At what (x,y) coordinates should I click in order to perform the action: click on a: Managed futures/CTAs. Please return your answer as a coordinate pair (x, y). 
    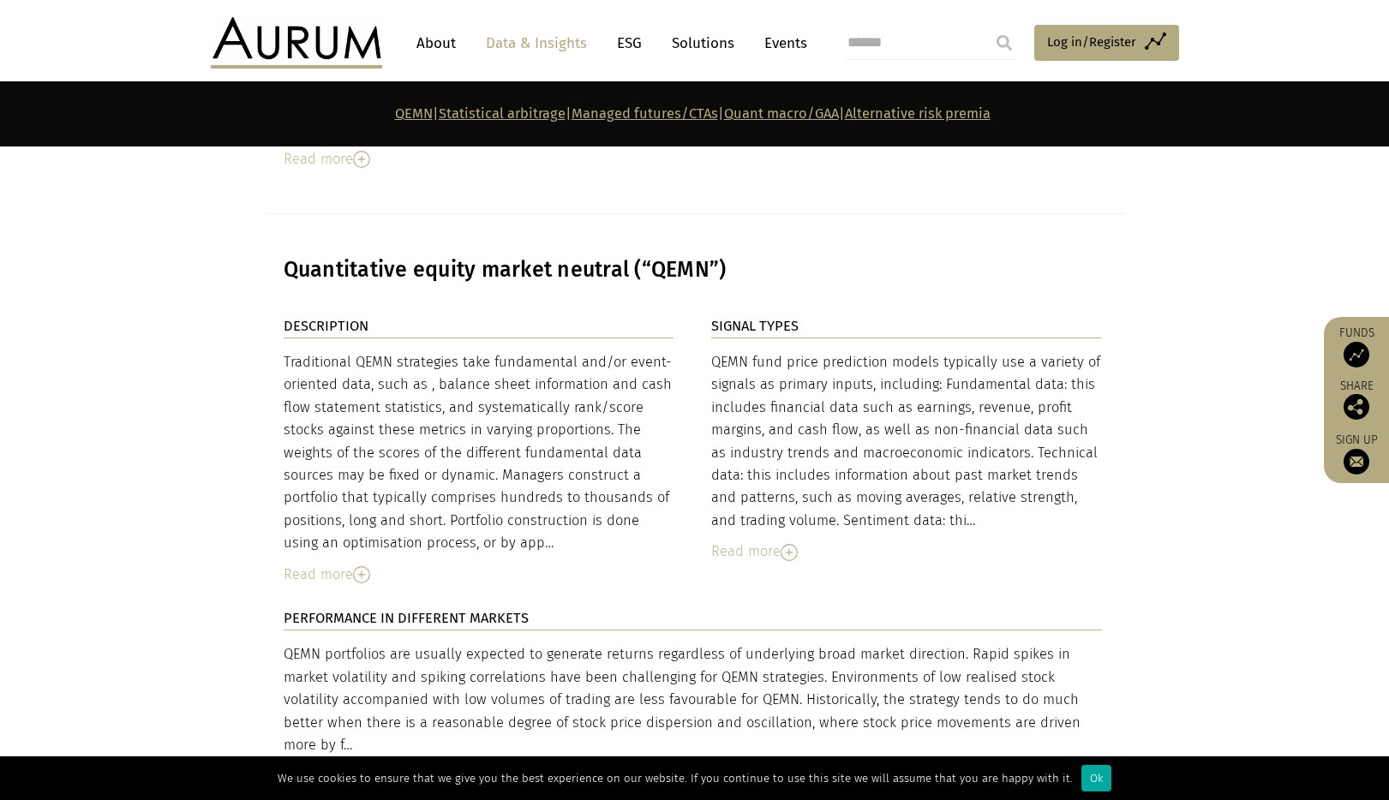
    Looking at the image, I should click on (644, 113).